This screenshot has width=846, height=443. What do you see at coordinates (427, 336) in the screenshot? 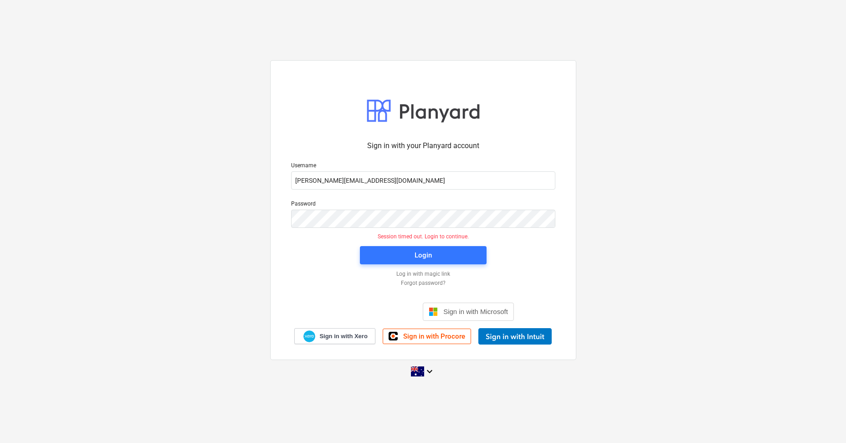
I see `a: Sign in with Procore` at bounding box center [427, 336].